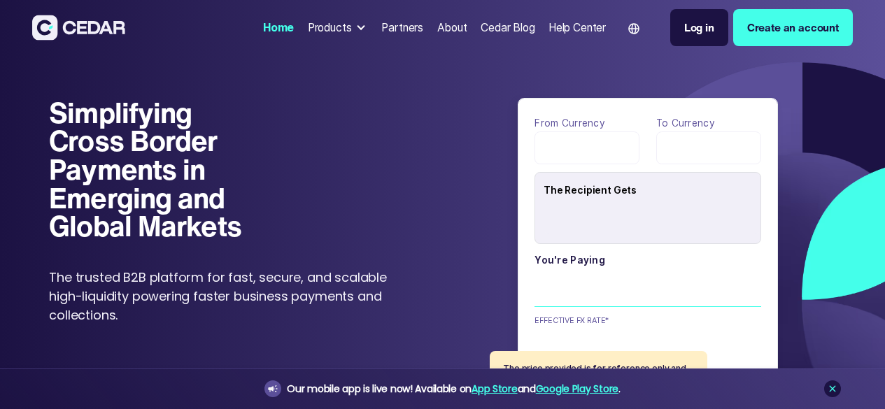 The height and width of the screenshot is (409, 885). Describe the element at coordinates (577, 389) in the screenshot. I see `span: Google Play Store` at that location.